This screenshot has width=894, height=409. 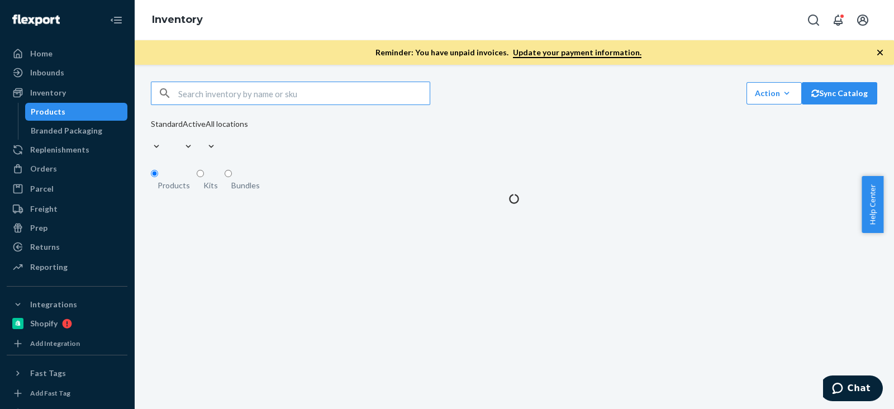 What do you see at coordinates (55, 343) in the screenshot?
I see `div: Add Integration` at bounding box center [55, 343].